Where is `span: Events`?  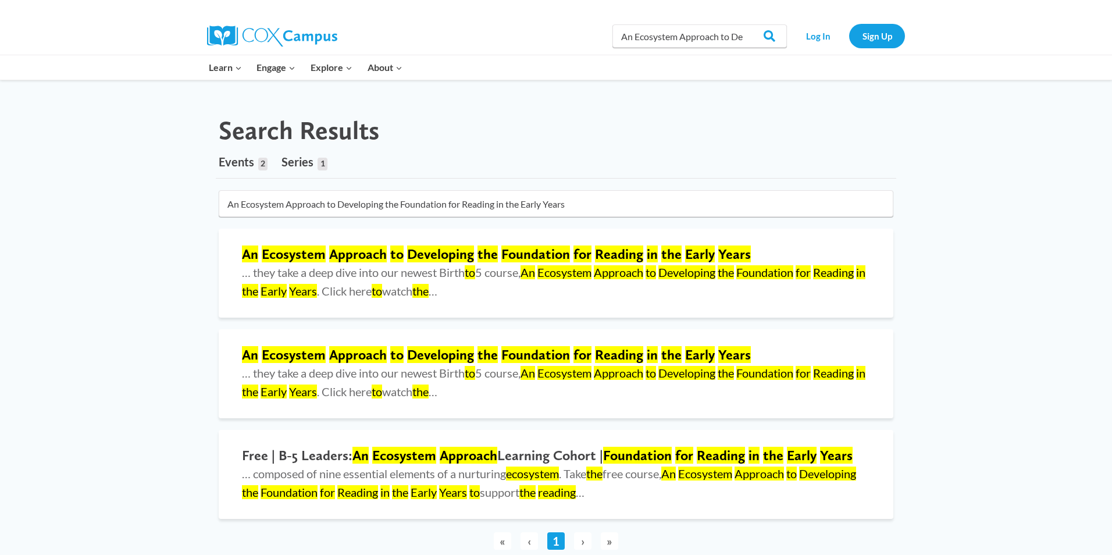
span: Events is located at coordinates (236, 162).